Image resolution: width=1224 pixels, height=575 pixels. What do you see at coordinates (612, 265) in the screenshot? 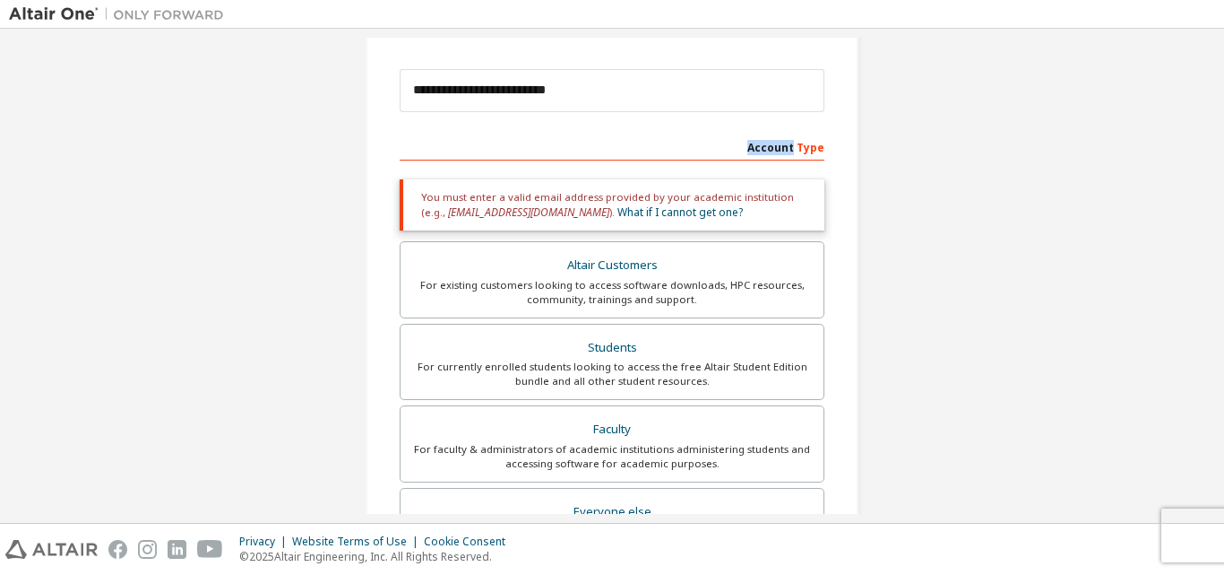
I see `div: Altair Customers` at bounding box center [612, 265].